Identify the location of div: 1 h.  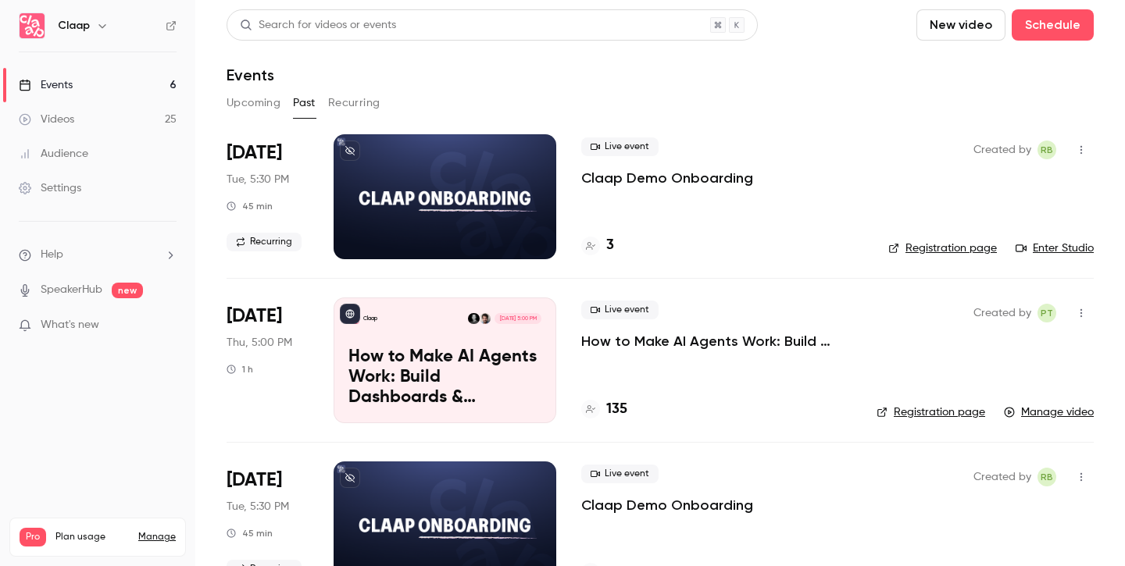
(240, 370).